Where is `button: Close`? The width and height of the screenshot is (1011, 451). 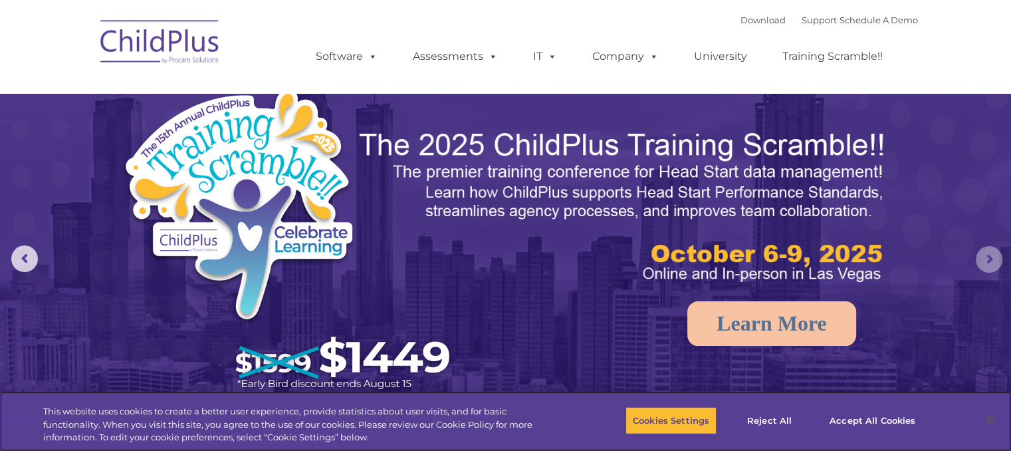 button: Close is located at coordinates (990, 420).